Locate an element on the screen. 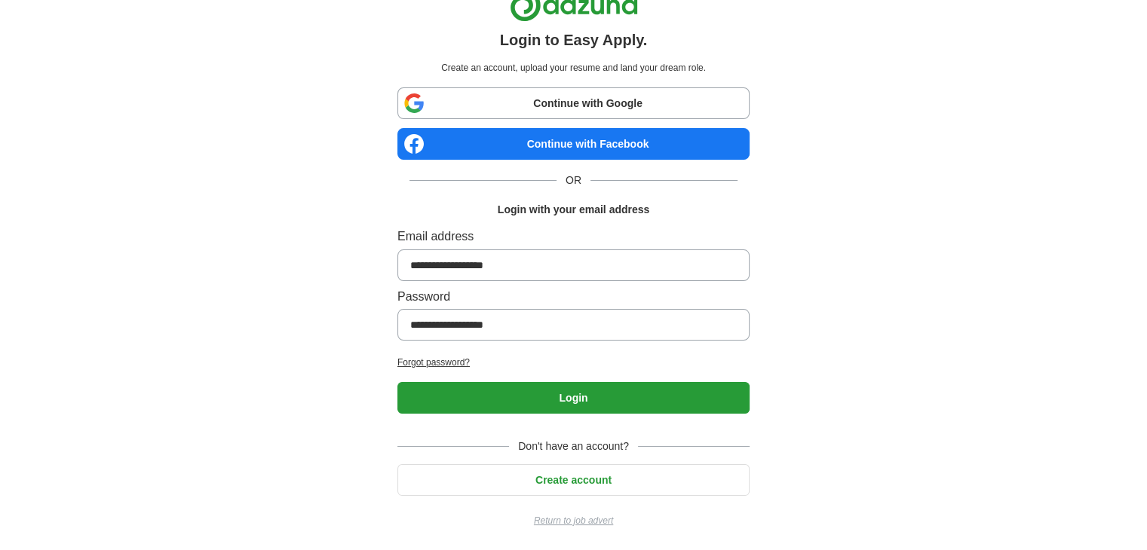  a: Create account is located at coordinates (573, 480).